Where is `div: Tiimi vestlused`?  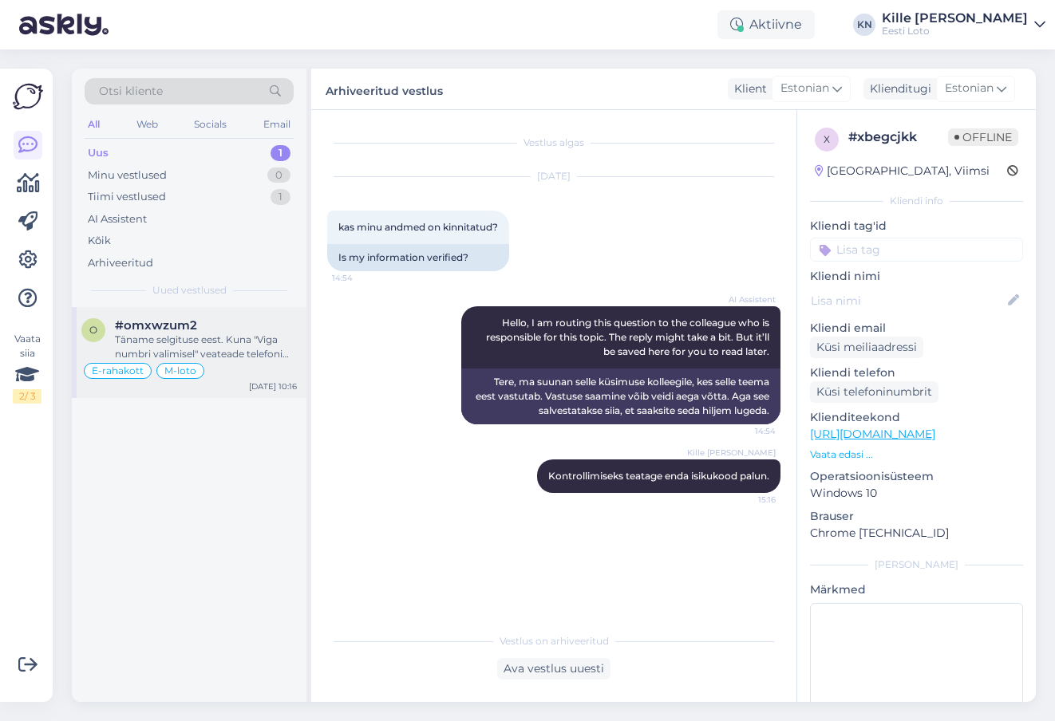 div: Tiimi vestlused is located at coordinates (127, 197).